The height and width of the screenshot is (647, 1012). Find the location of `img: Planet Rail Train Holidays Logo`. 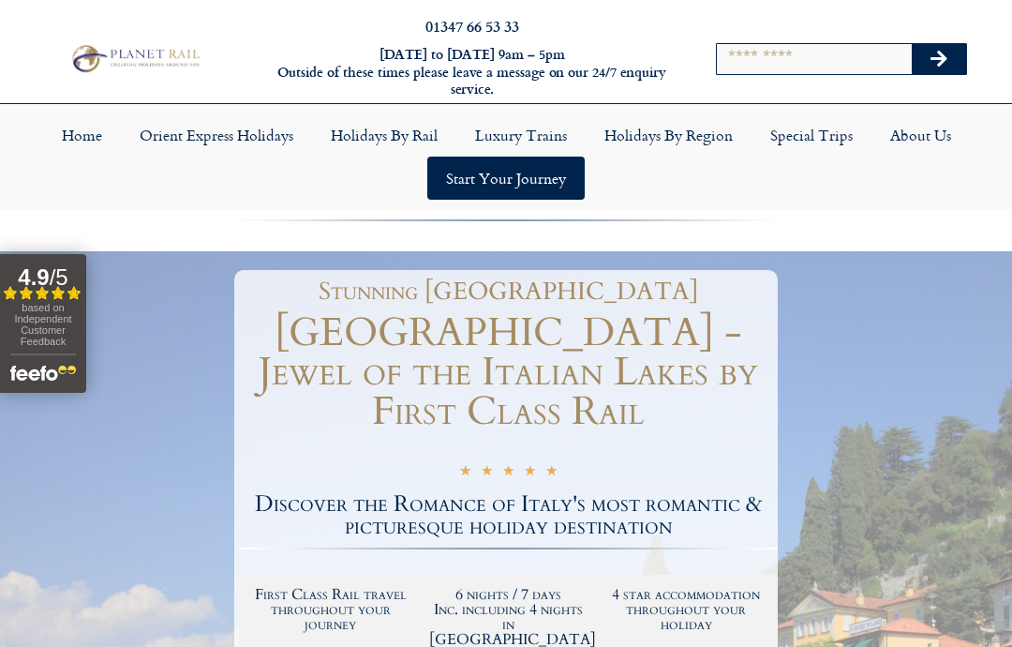

img: Planet Rail Train Holidays Logo is located at coordinates (135, 59).